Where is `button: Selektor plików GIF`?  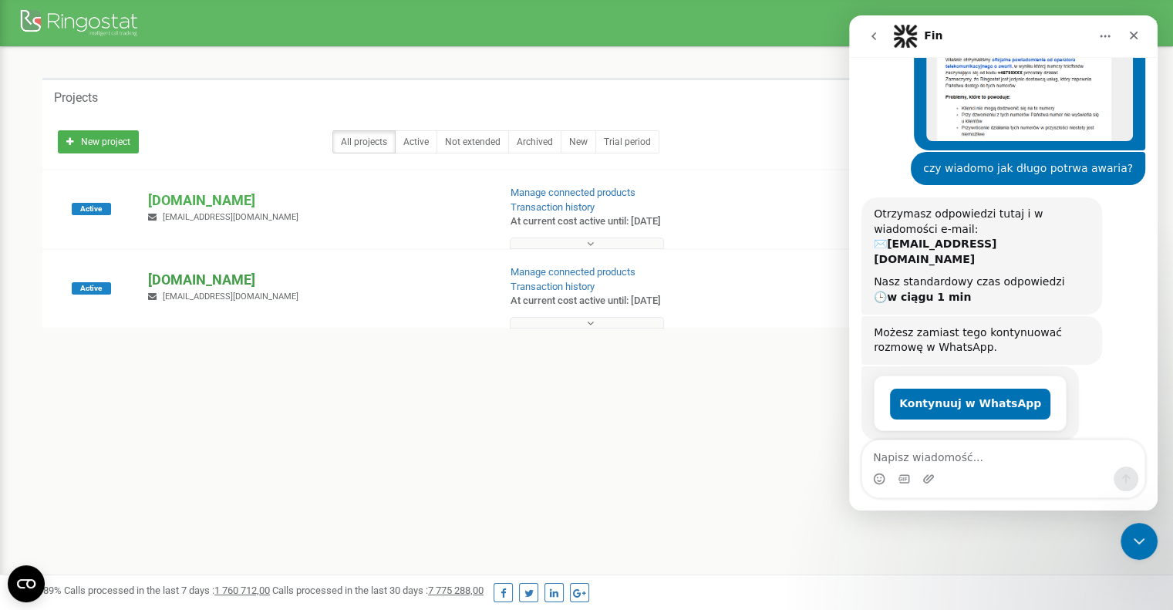
button: Selektor plików GIF is located at coordinates (55, 463).